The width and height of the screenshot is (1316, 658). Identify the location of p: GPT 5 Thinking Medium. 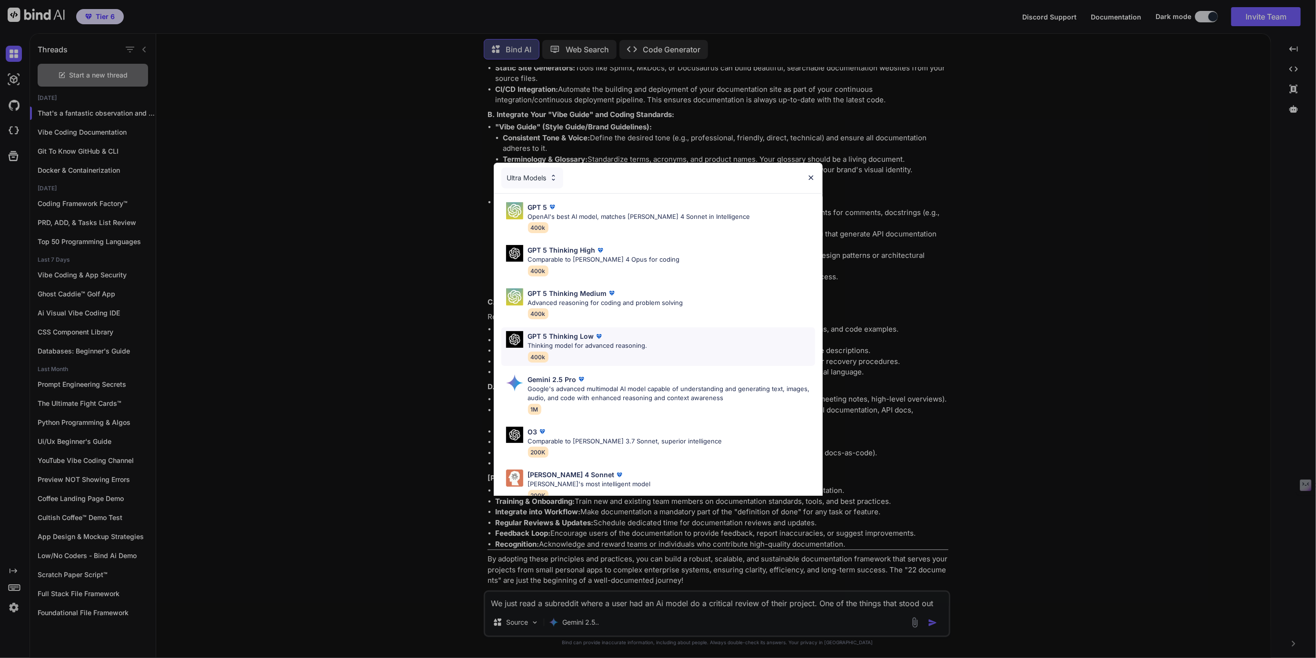
(567, 293).